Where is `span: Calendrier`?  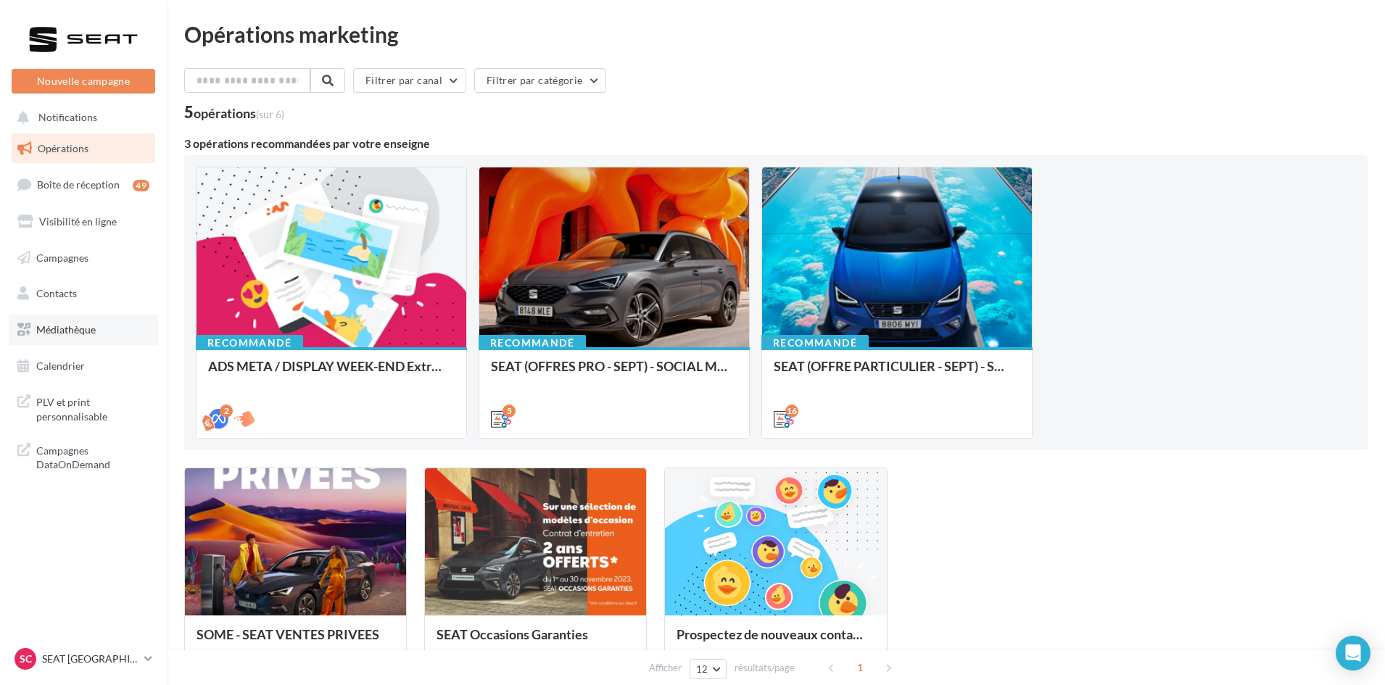
span: Calendrier is located at coordinates (60, 365).